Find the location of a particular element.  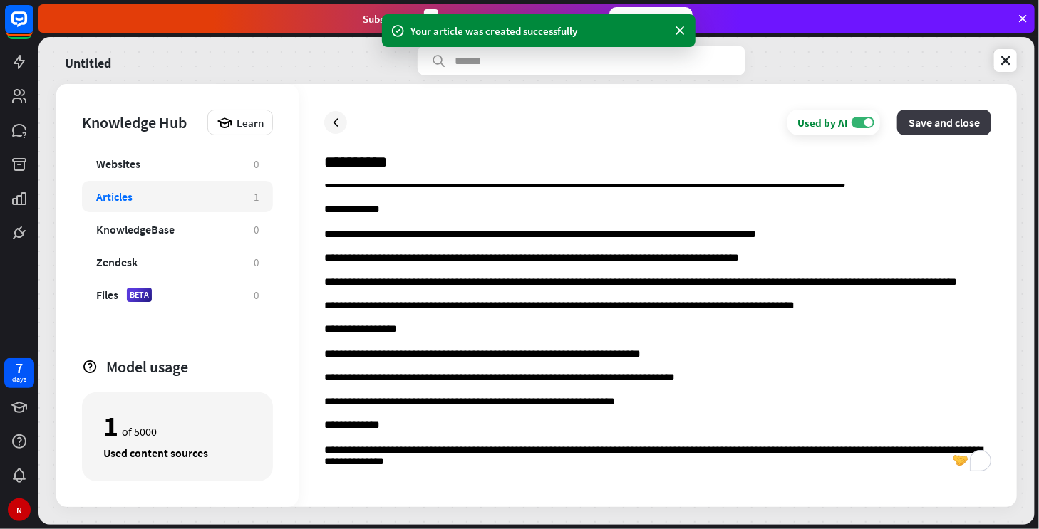

div: days is located at coordinates (19, 380).